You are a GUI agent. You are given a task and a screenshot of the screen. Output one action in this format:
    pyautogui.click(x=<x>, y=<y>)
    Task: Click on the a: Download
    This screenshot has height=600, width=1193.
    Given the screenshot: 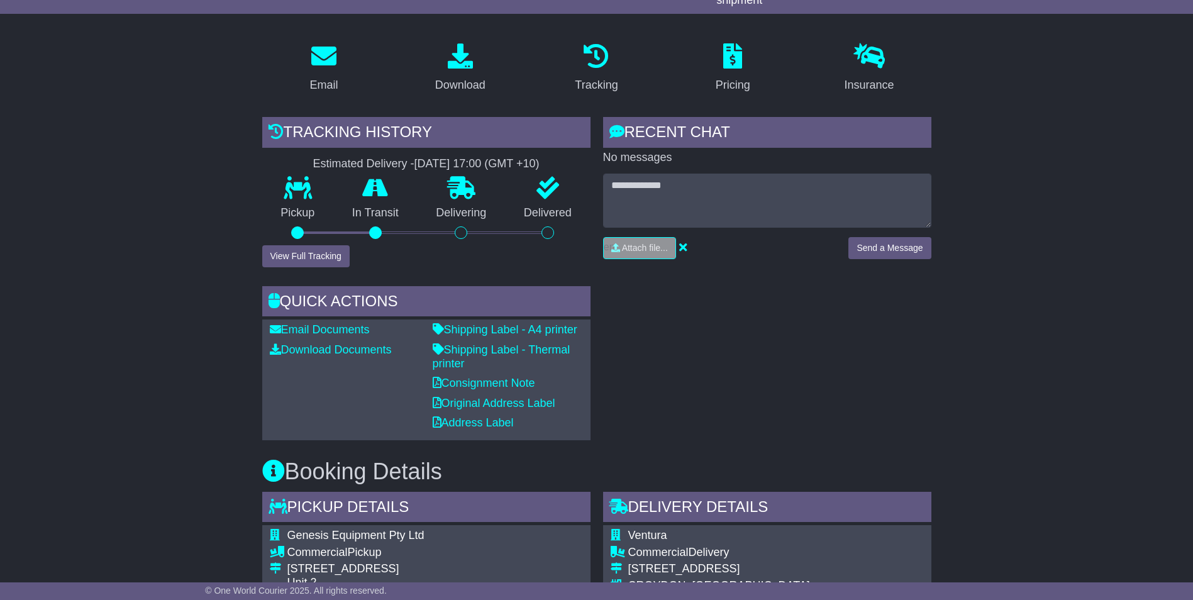 What is the action you would take?
    pyautogui.click(x=460, y=69)
    